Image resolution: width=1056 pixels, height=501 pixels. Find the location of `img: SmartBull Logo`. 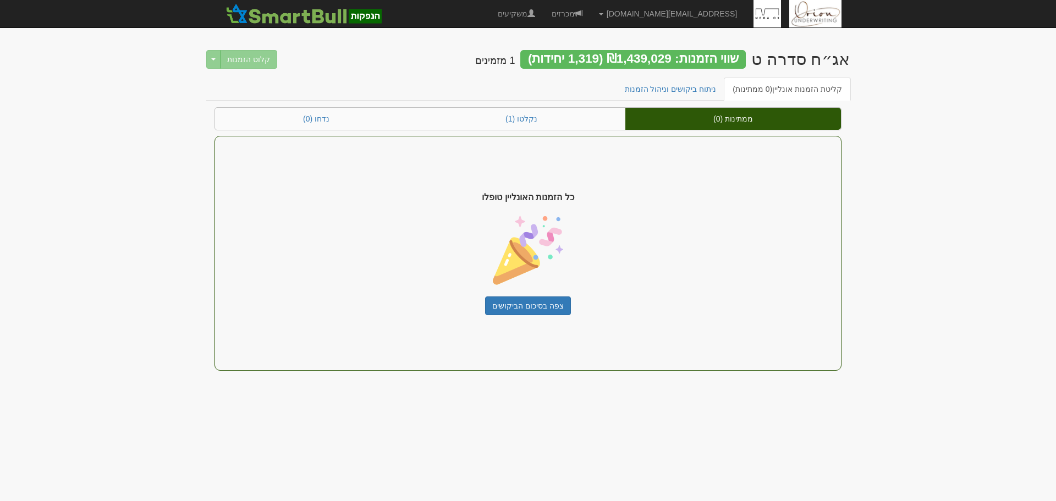

img: SmartBull Logo is located at coordinates (304, 14).